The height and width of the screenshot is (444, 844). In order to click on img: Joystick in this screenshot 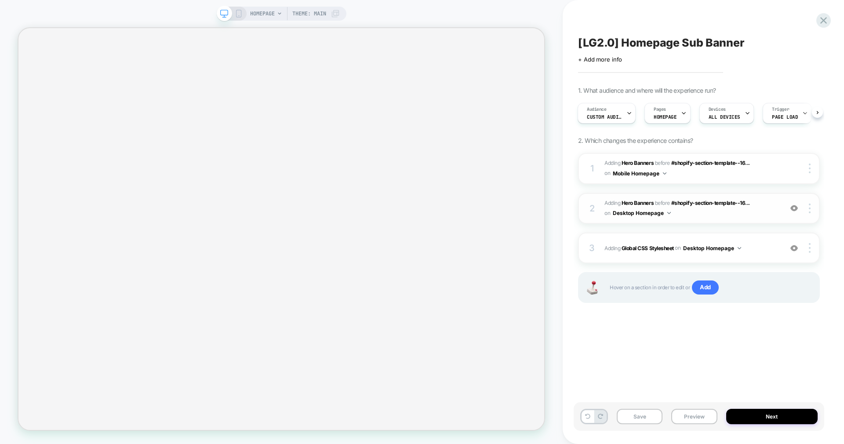, I will do `click(592, 288)`.